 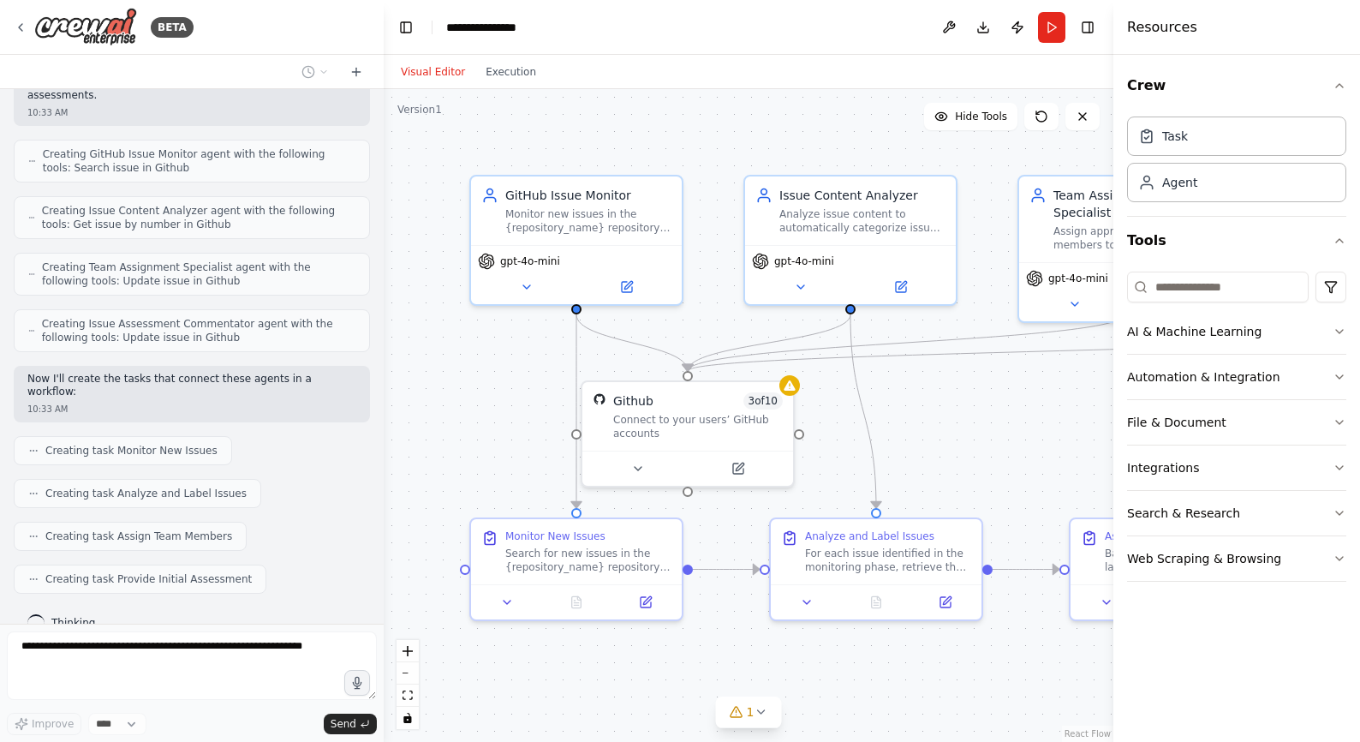 What do you see at coordinates (1237, 559) in the screenshot?
I see `button: Web Scraping & Browsing` at bounding box center [1237, 559].